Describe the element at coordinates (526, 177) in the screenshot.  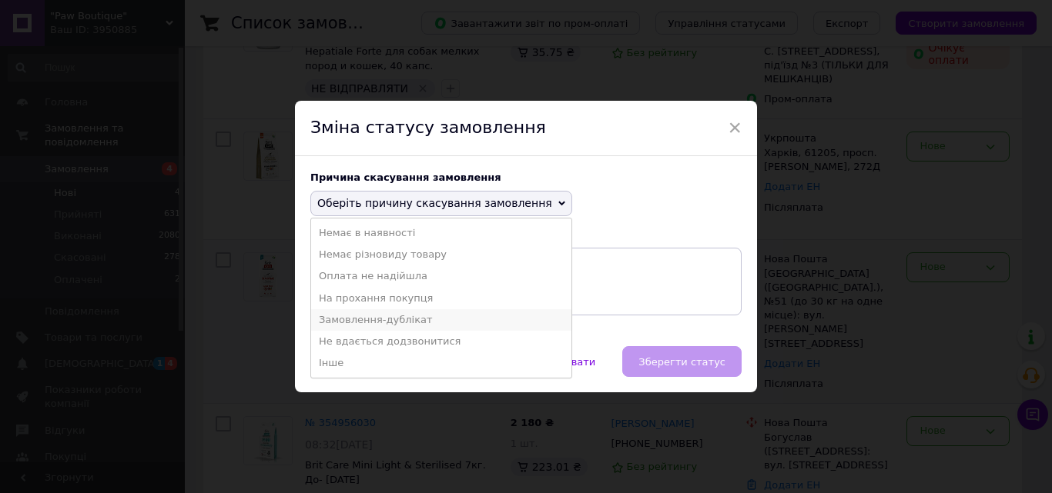
I see `div: Причина скасування замовлення` at that location.